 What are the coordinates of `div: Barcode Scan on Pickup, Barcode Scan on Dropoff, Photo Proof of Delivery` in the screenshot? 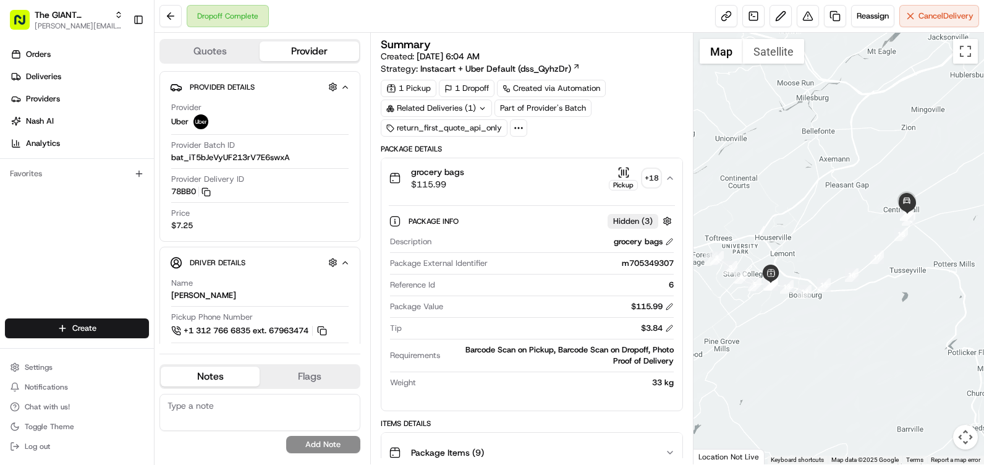 It's located at (559, 355).